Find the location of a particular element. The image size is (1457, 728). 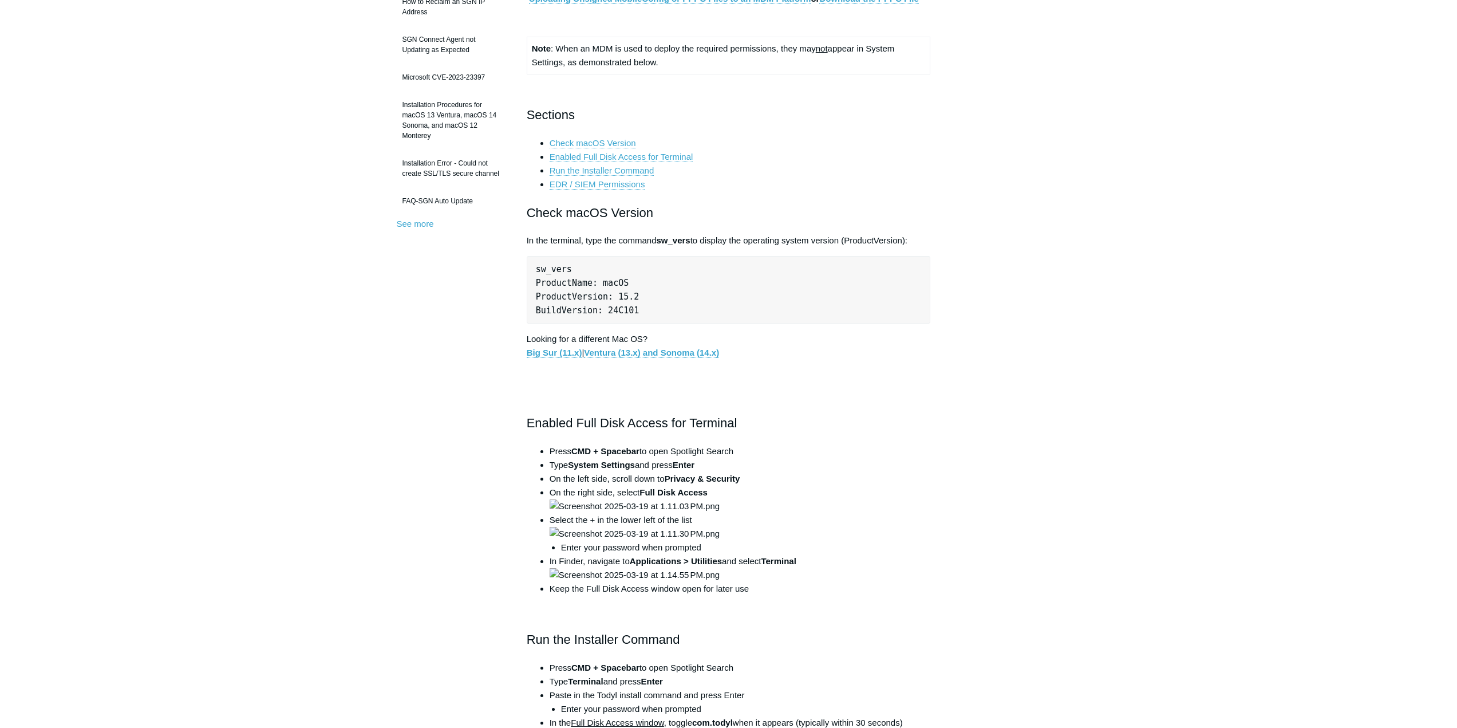

a: Installation Error - Could not create SSL/TLS secure channel is located at coordinates (453, 168).